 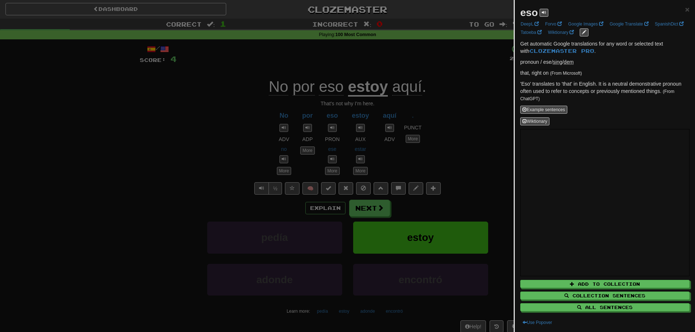 I want to click on a: Google Images, so click(x=586, y=24).